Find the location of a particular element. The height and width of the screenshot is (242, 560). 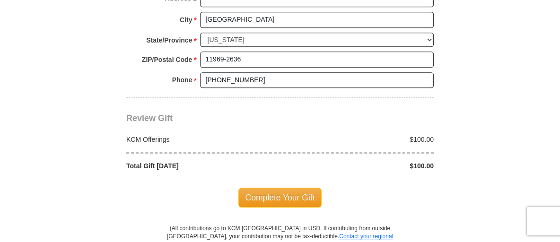

strong: Phone is located at coordinates (182, 80).